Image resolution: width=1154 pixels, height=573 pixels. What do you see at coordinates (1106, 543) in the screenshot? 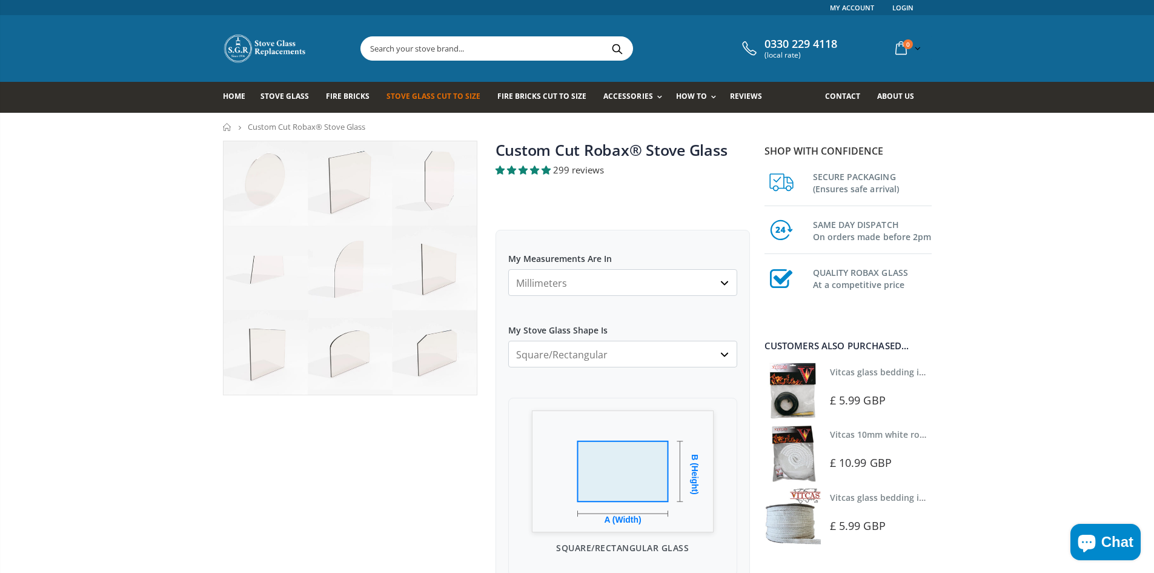
I see `inbox-online-store-chat: Shopify online store chat` at bounding box center [1106, 543].